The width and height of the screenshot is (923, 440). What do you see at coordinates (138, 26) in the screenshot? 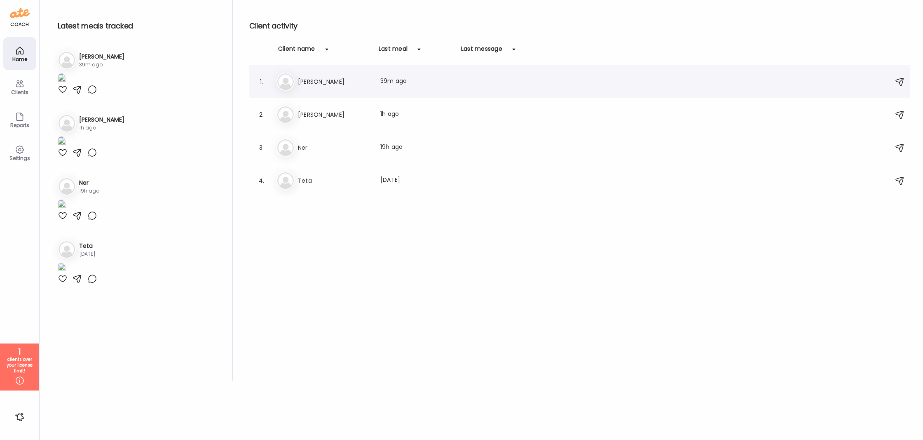
I see `h2: Latest meals tracked` at bounding box center [138, 26].